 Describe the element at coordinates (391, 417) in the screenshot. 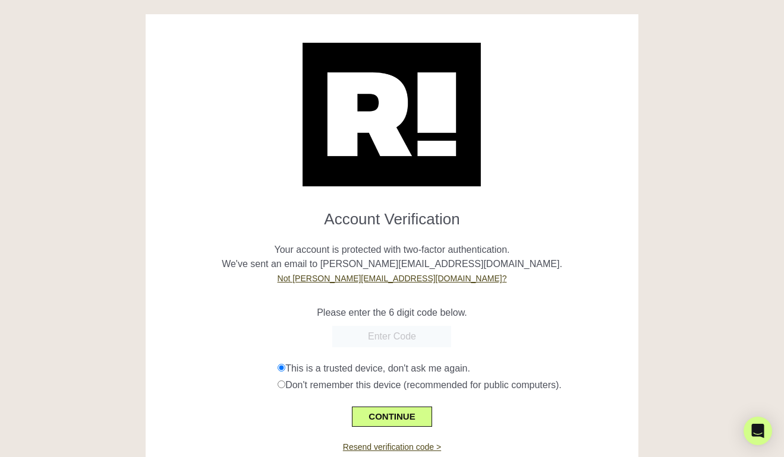

I see `button: CONTINUE` at that location.